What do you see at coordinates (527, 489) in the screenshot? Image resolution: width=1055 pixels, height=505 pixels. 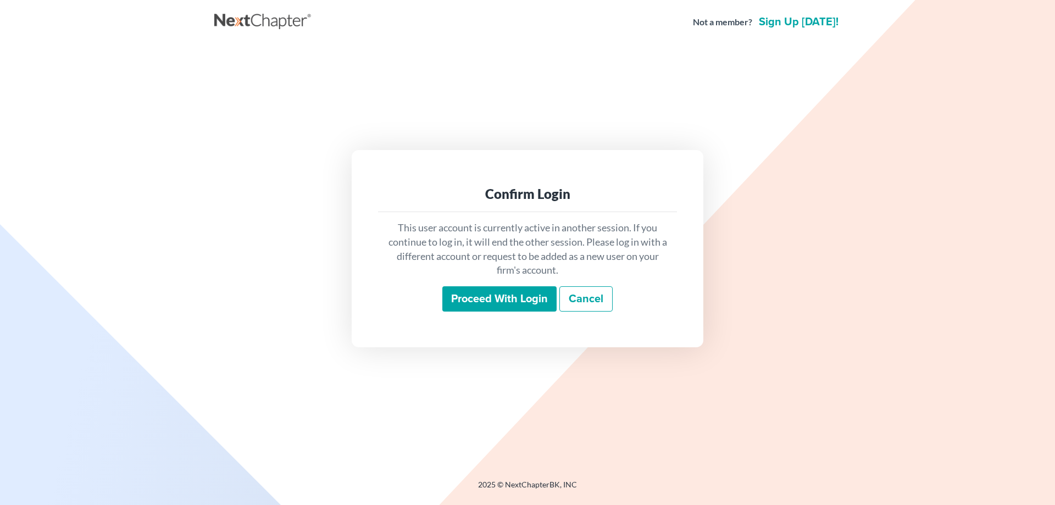 I see `div: 2025 © NextChapterBK, INC` at bounding box center [527, 489].